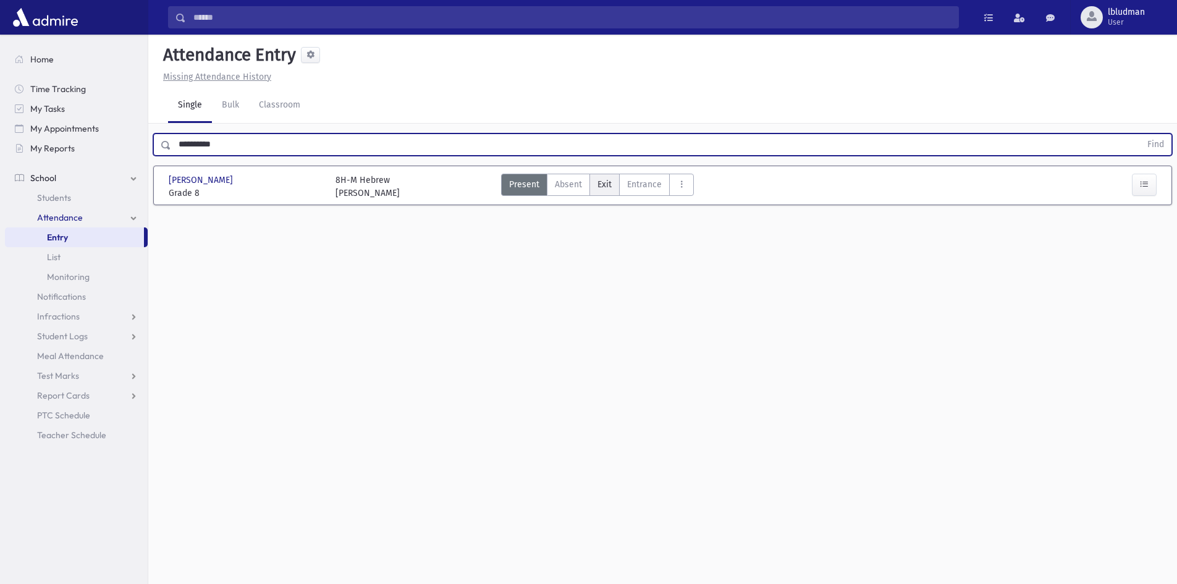  I want to click on span: Infractions, so click(58, 316).